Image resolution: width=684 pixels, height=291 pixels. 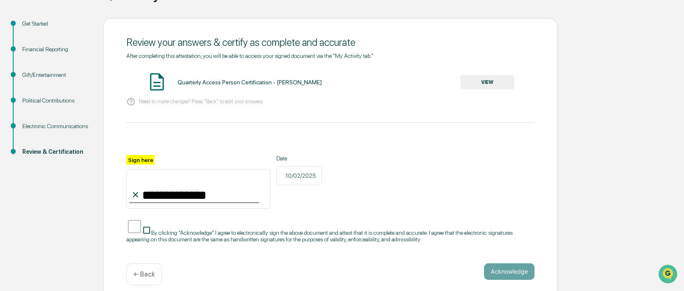 I want to click on div: We're available if you need us!, so click(x=66, y=75).